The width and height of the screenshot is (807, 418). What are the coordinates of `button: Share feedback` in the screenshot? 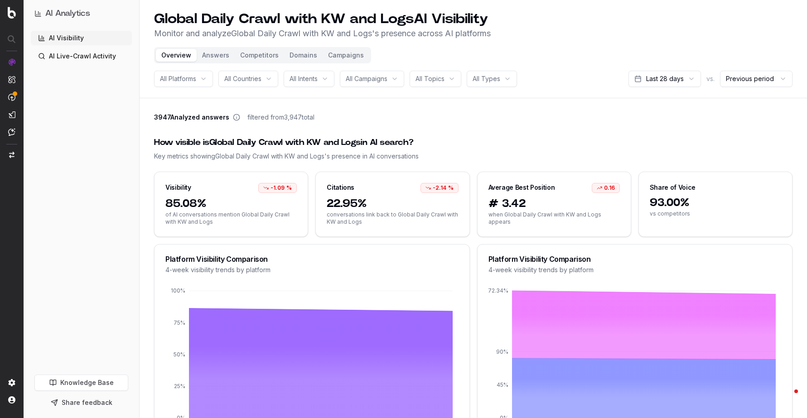 It's located at (81, 403).